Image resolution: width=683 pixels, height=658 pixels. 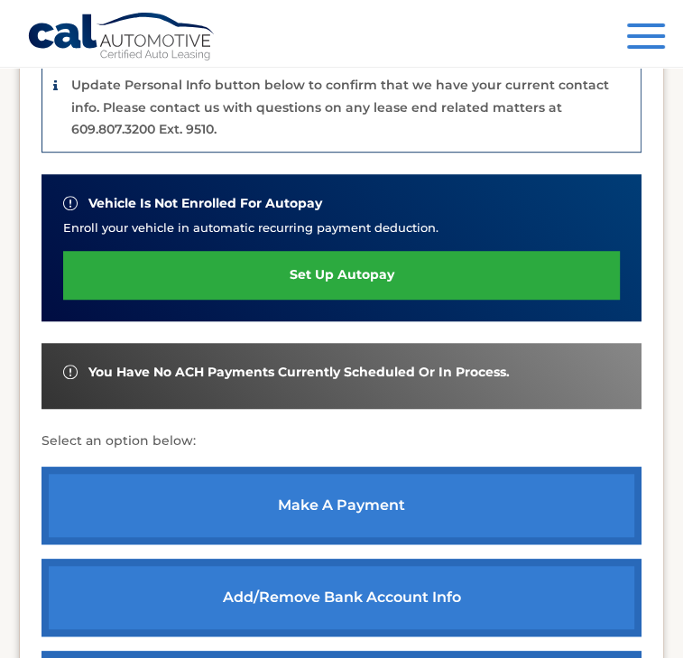 What do you see at coordinates (341, 505) in the screenshot?
I see `a: make a payment` at bounding box center [341, 505].